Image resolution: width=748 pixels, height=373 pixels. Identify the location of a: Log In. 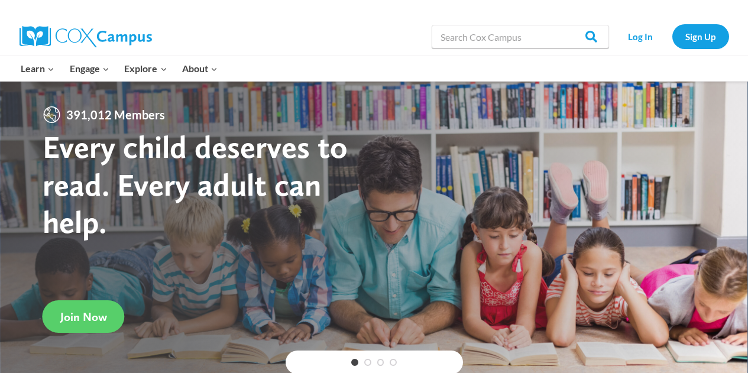
(641, 36).